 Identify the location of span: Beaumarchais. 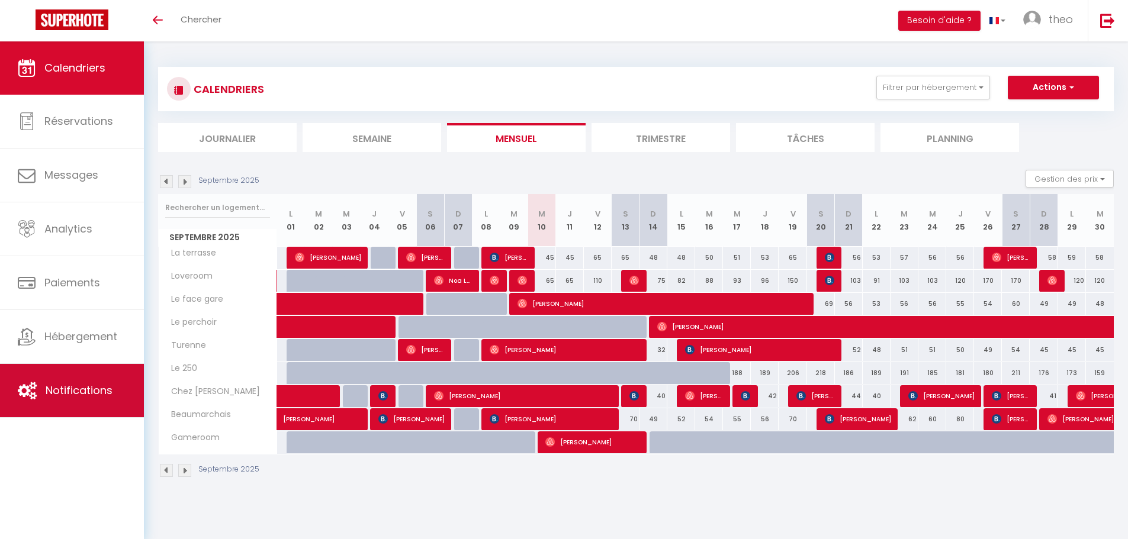
(197, 415).